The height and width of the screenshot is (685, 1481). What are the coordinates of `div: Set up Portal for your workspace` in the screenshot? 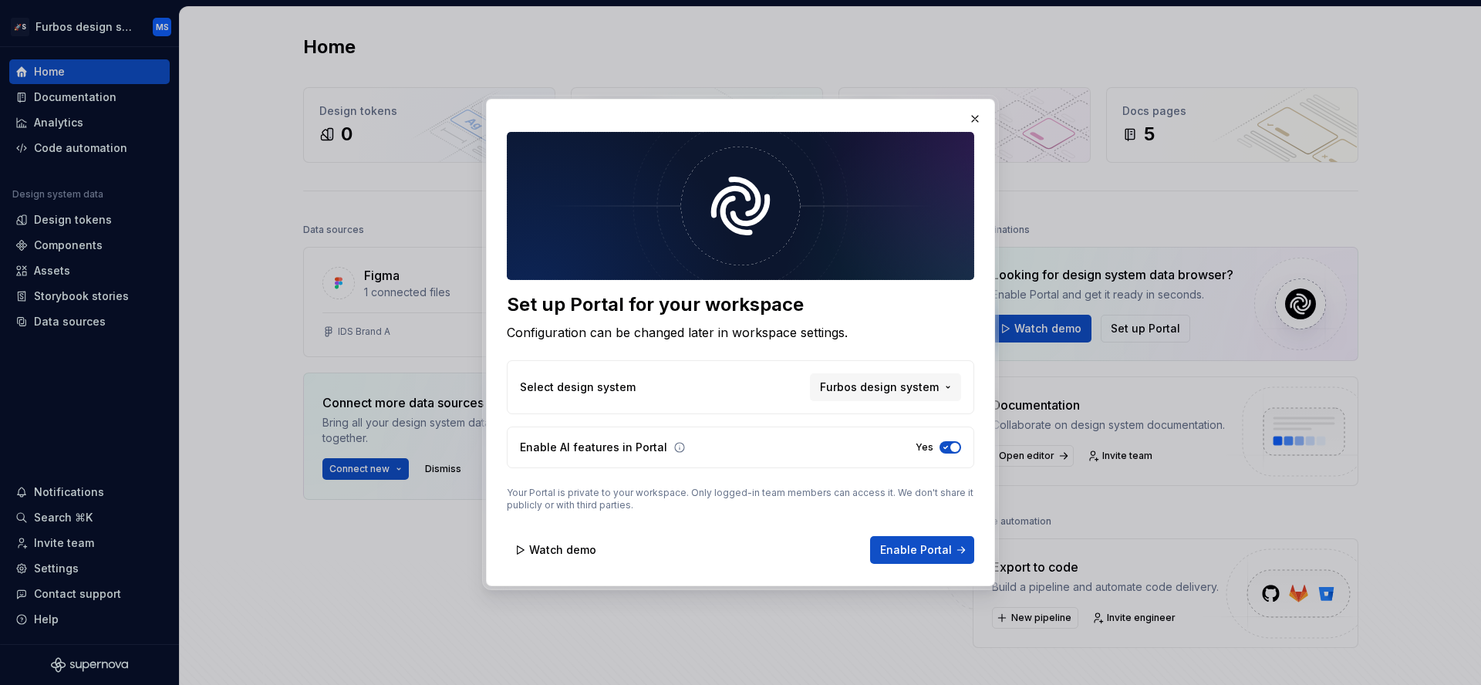 It's located at (741, 305).